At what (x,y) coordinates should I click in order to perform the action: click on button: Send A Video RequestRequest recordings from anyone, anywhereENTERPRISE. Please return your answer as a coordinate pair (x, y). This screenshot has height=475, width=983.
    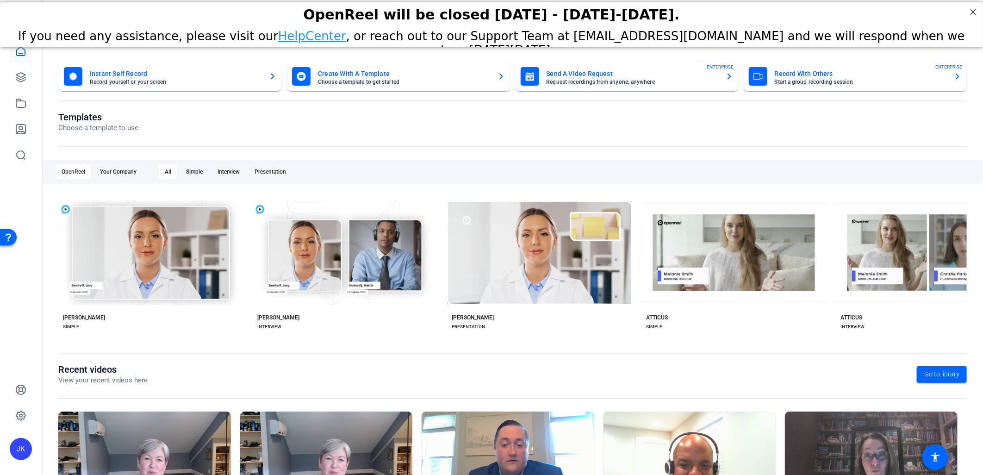
    Looking at the image, I should click on (626, 76).